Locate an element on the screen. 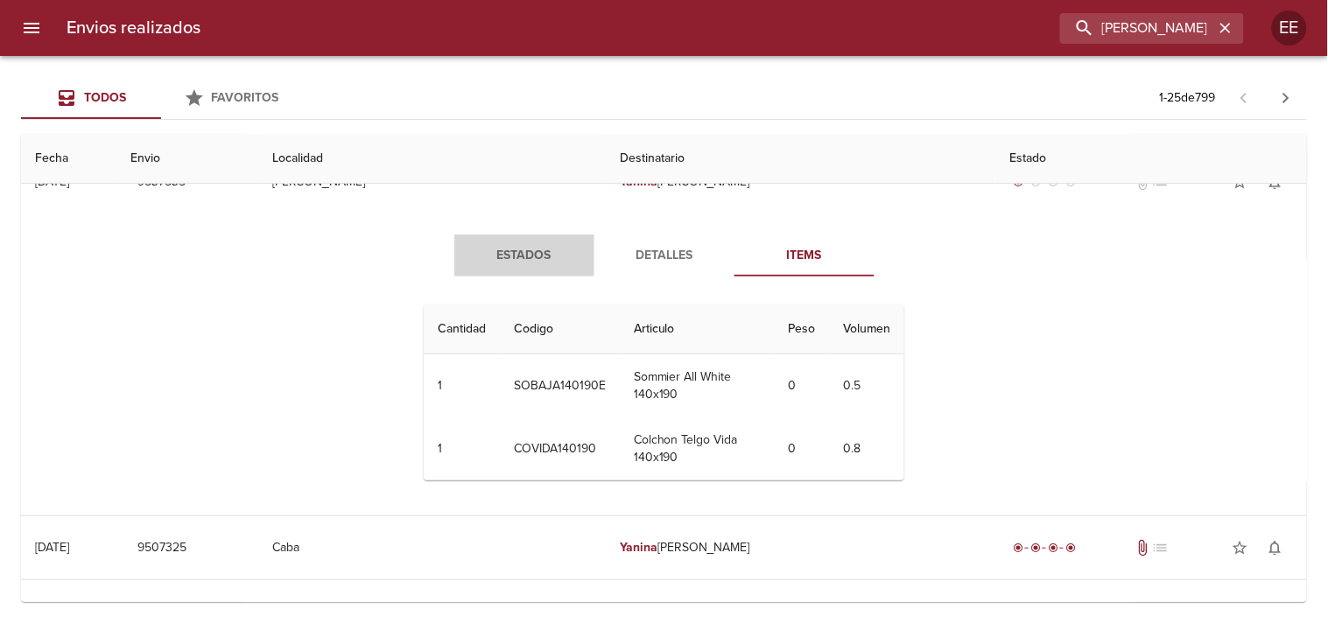 This screenshot has width=1328, height=623. p: 1 - 25 de 799 is located at coordinates (1188, 98).